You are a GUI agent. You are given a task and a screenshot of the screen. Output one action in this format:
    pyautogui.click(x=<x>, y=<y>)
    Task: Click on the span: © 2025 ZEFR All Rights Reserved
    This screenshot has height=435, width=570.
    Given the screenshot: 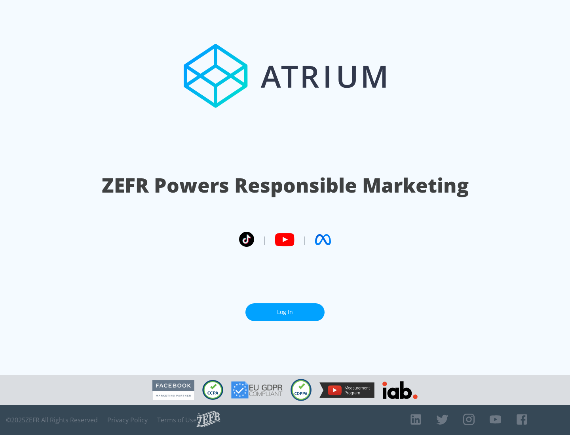 What is the action you would take?
    pyautogui.click(x=52, y=420)
    